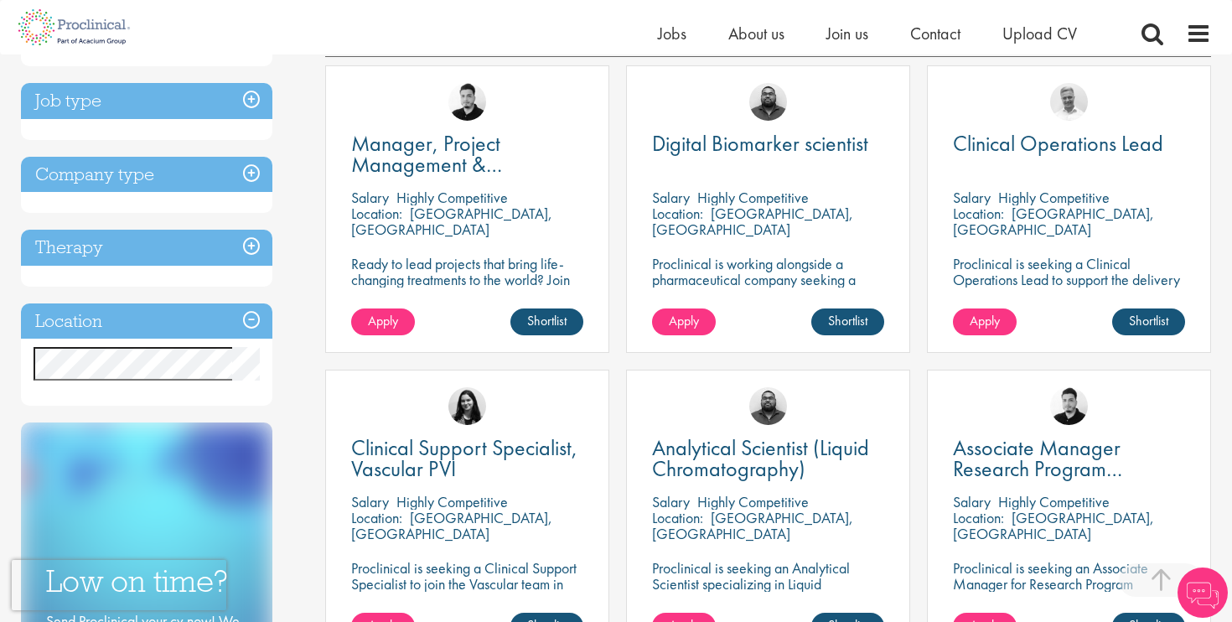 Image resolution: width=1232 pixels, height=622 pixels. What do you see at coordinates (848, 34) in the screenshot?
I see `span: Join us` at bounding box center [848, 34].